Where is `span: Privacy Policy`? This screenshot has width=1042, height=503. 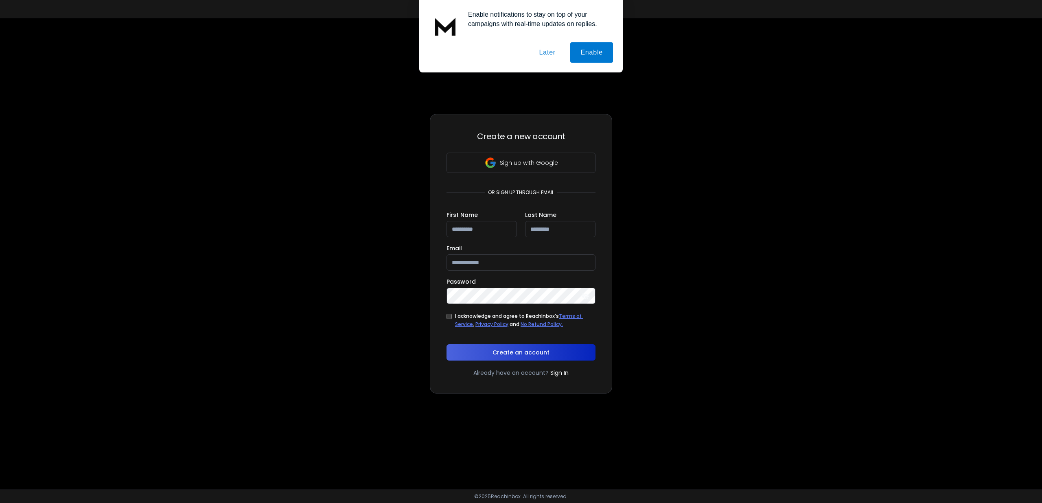
span: Privacy Policy is located at coordinates (492, 324).